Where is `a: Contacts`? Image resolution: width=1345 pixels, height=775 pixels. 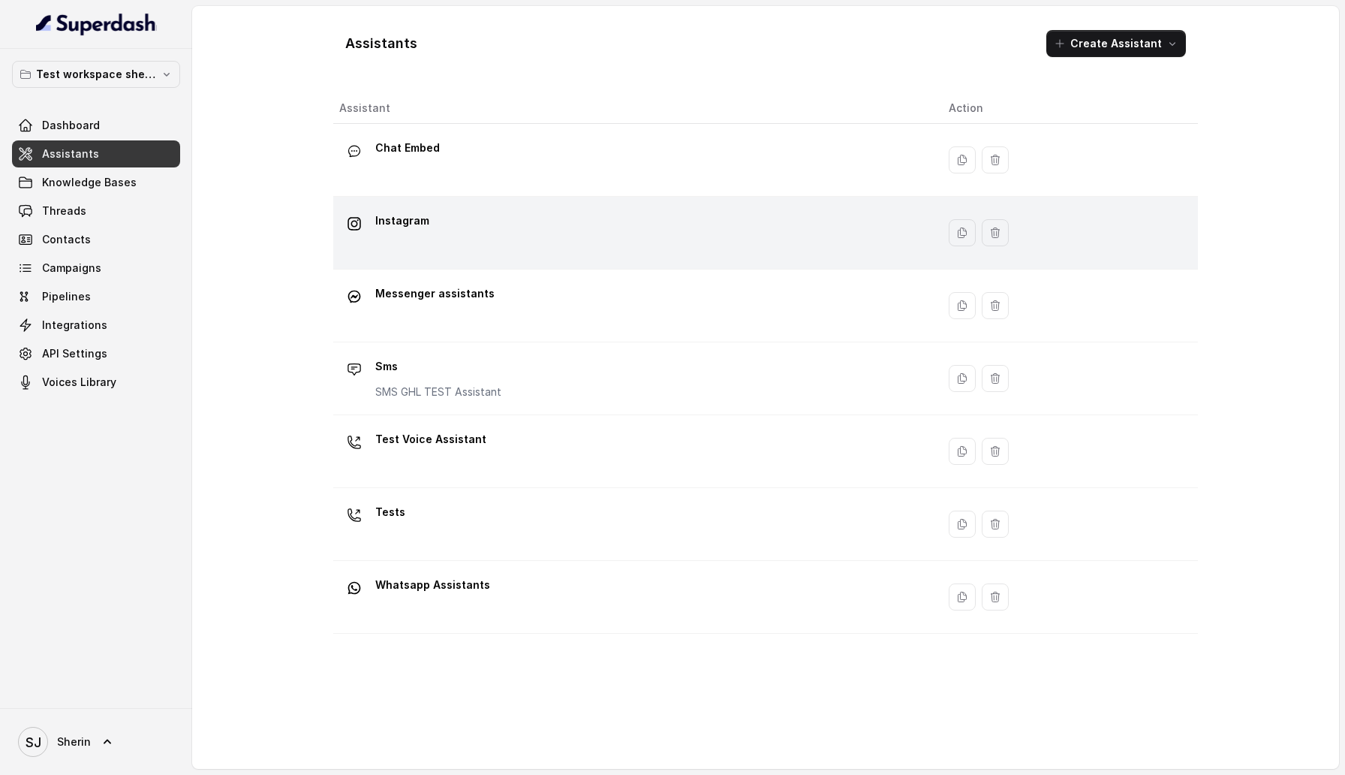
a: Contacts is located at coordinates (96, 239).